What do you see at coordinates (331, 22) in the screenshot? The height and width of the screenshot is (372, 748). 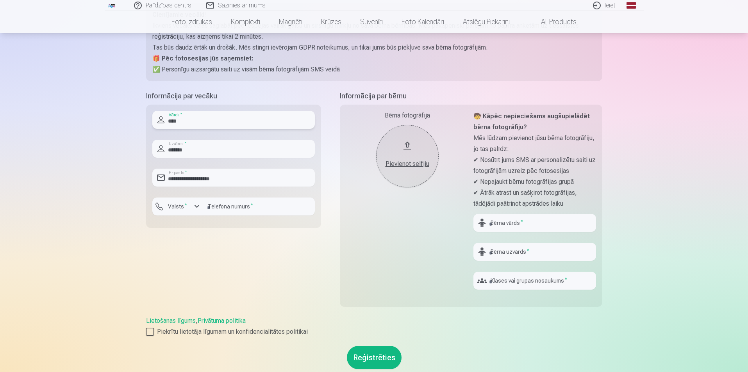 I see `a: Krūzes` at bounding box center [331, 22].